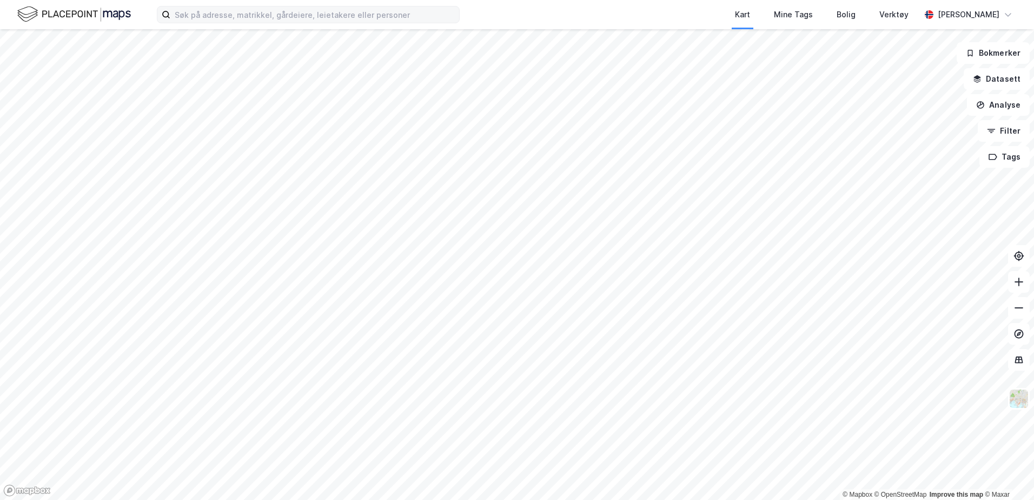 This screenshot has width=1034, height=500. What do you see at coordinates (794, 15) in the screenshot?
I see `div: Mine Tags` at bounding box center [794, 15].